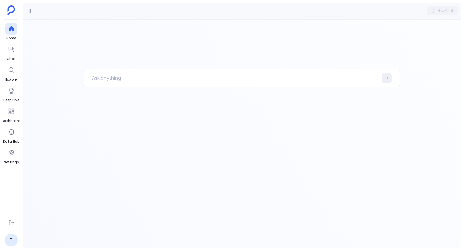 The image size is (464, 251). I want to click on span: Dashboard, so click(11, 121).